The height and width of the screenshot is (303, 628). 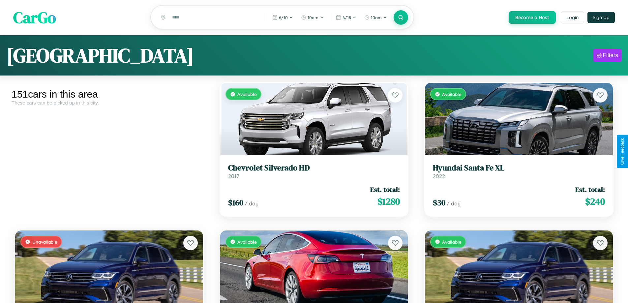 What do you see at coordinates (610, 55) in the screenshot?
I see `div: Filters` at bounding box center [610, 55].